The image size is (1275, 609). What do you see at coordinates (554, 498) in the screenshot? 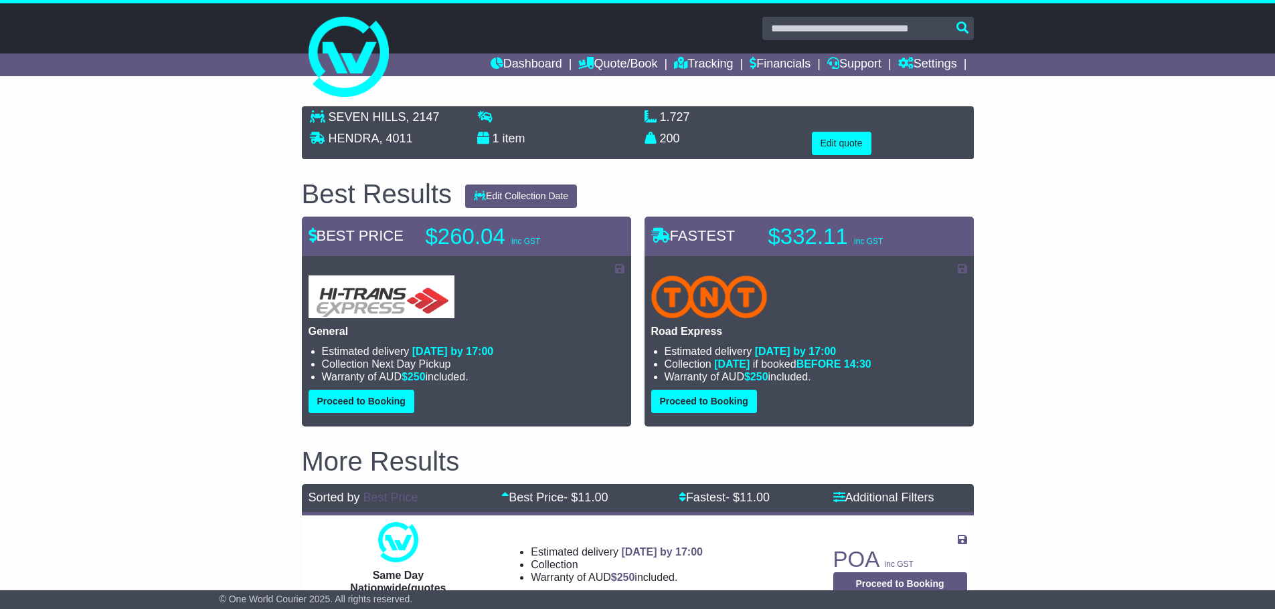
I see `a: Best Price- $11.00` at bounding box center [554, 498].